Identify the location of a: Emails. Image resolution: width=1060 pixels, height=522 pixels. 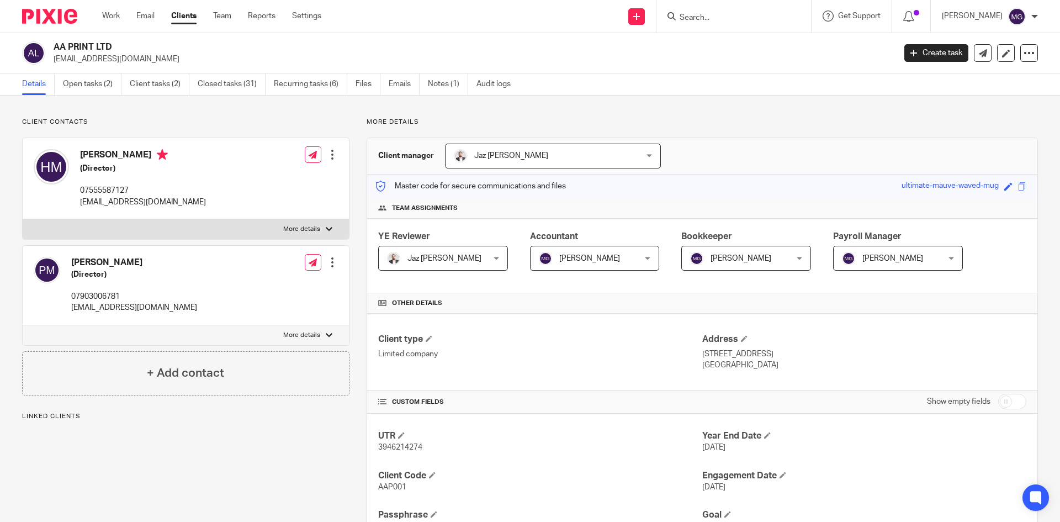
(404, 84).